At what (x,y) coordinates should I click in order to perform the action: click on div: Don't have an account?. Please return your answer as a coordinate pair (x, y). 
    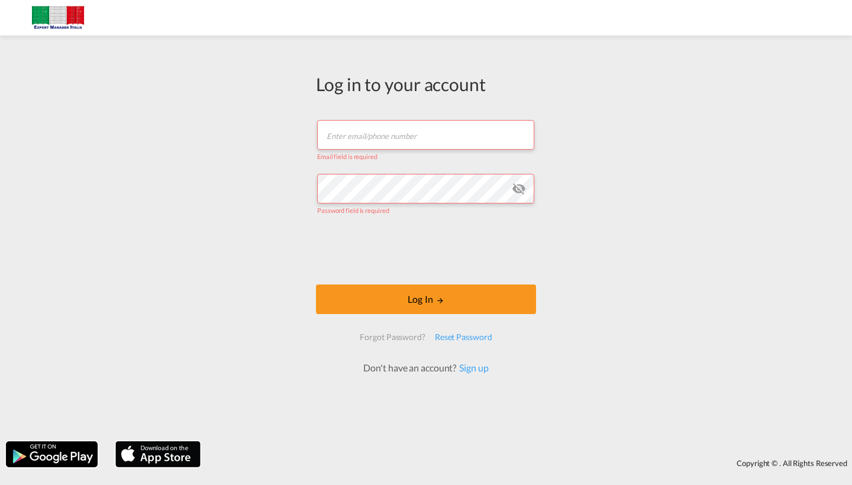
    Looking at the image, I should click on (425, 368).